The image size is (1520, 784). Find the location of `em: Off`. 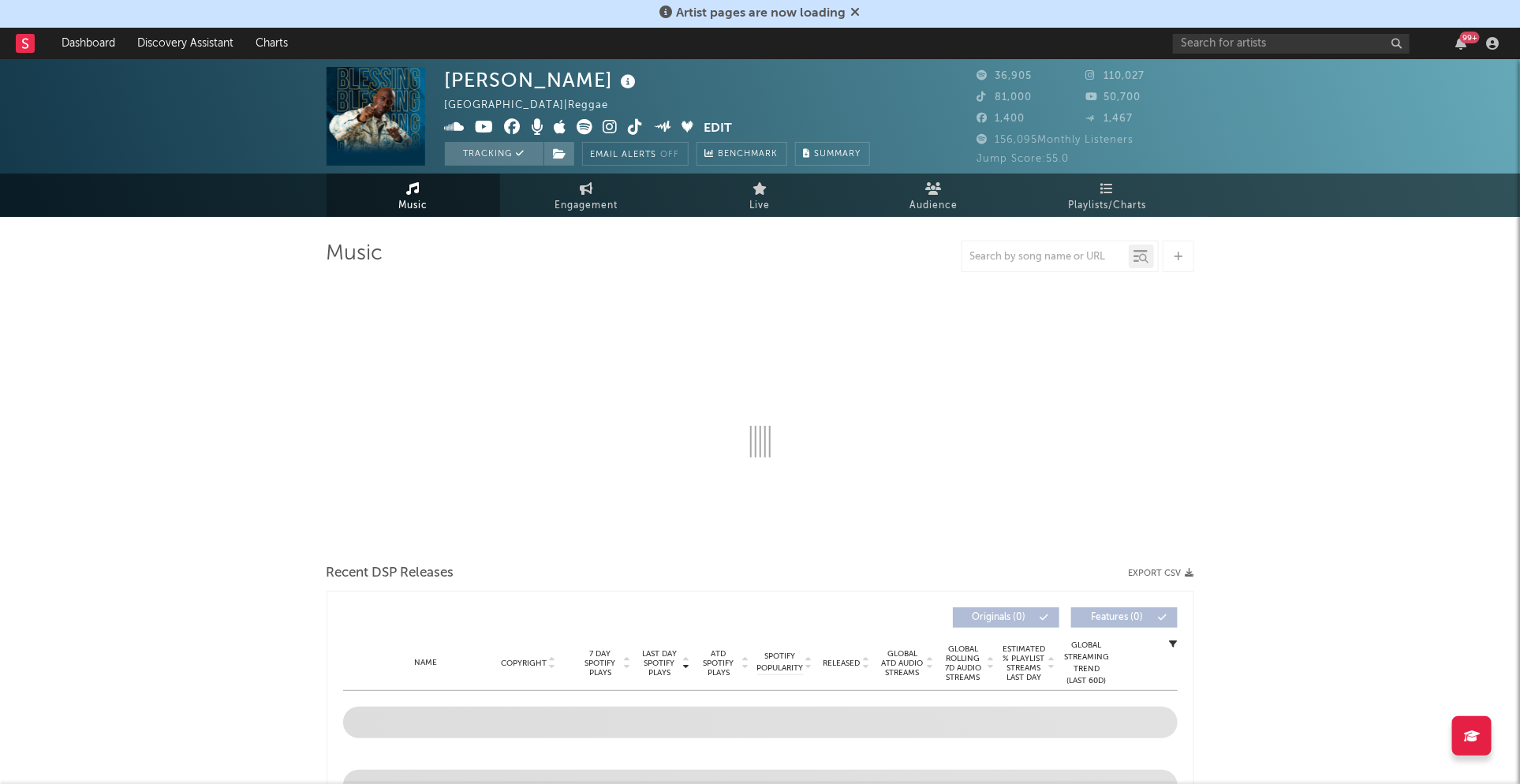

em: Off is located at coordinates (671, 154).